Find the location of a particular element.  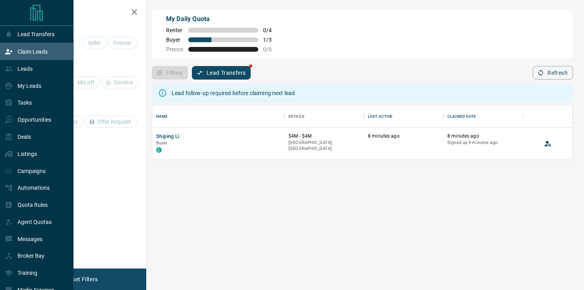

svg: View Lead is located at coordinates (548, 143).